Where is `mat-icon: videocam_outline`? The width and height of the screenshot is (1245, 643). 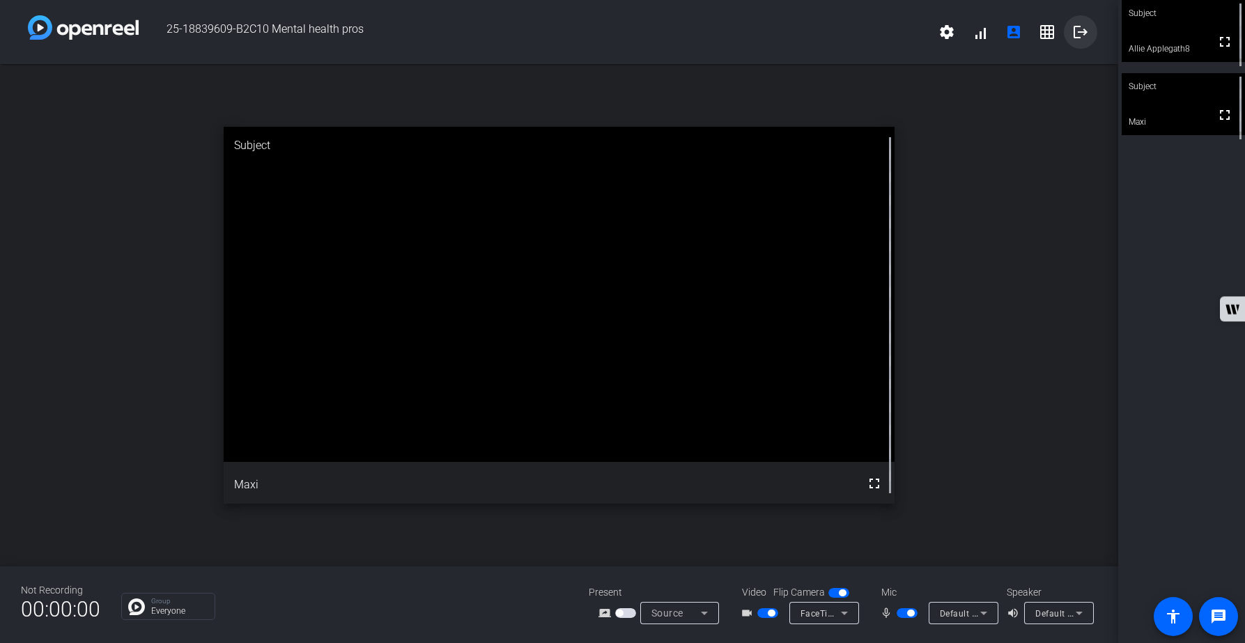
mat-icon: videocam_outline is located at coordinates (749, 613).